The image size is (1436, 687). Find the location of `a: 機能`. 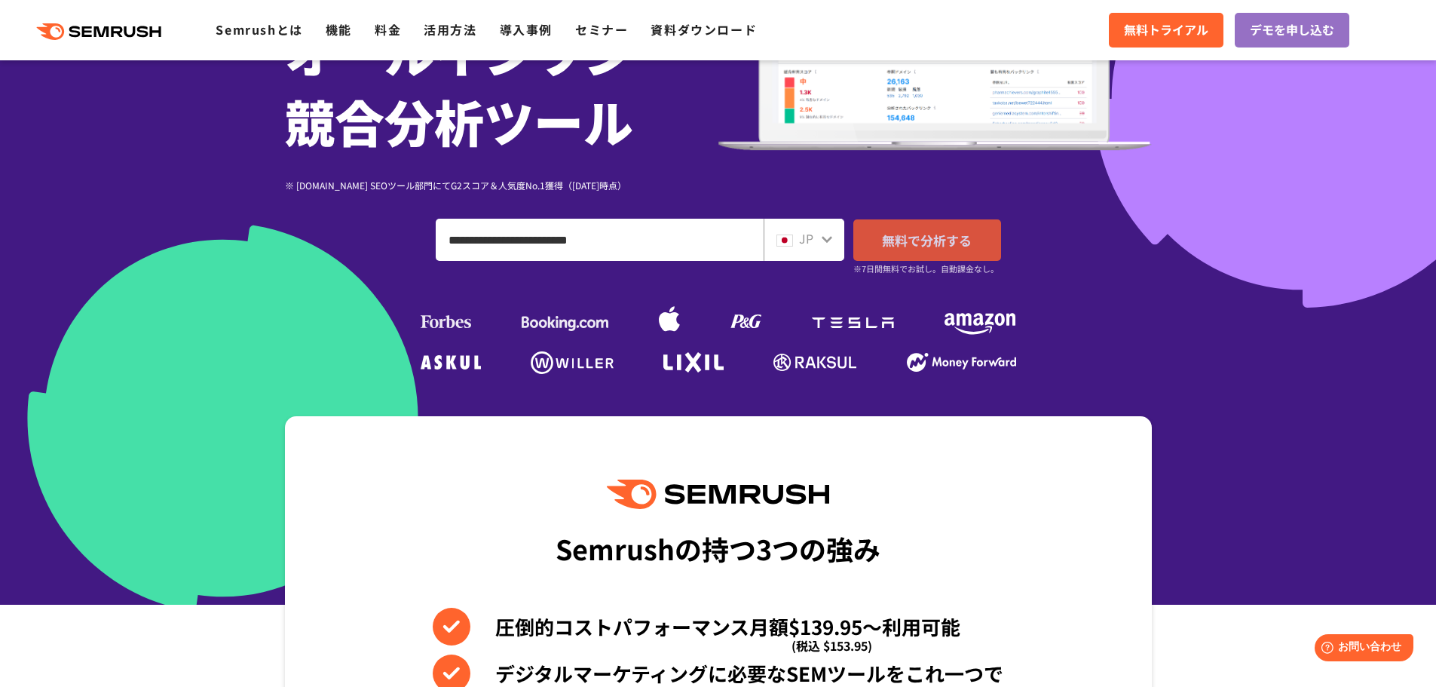

a: 機能 is located at coordinates (338, 29).